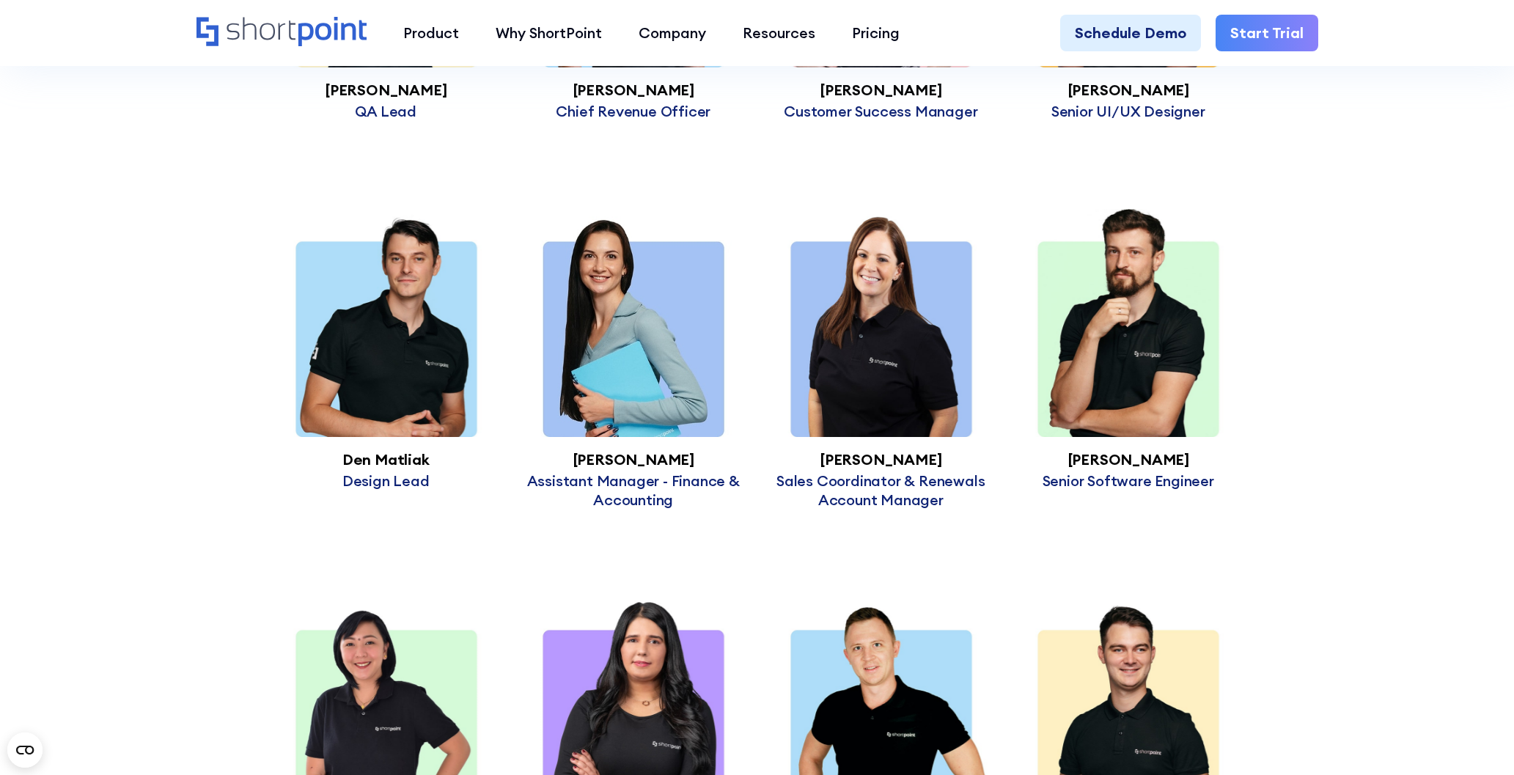  Describe the element at coordinates (431, 33) in the screenshot. I see `div: Product` at that location.